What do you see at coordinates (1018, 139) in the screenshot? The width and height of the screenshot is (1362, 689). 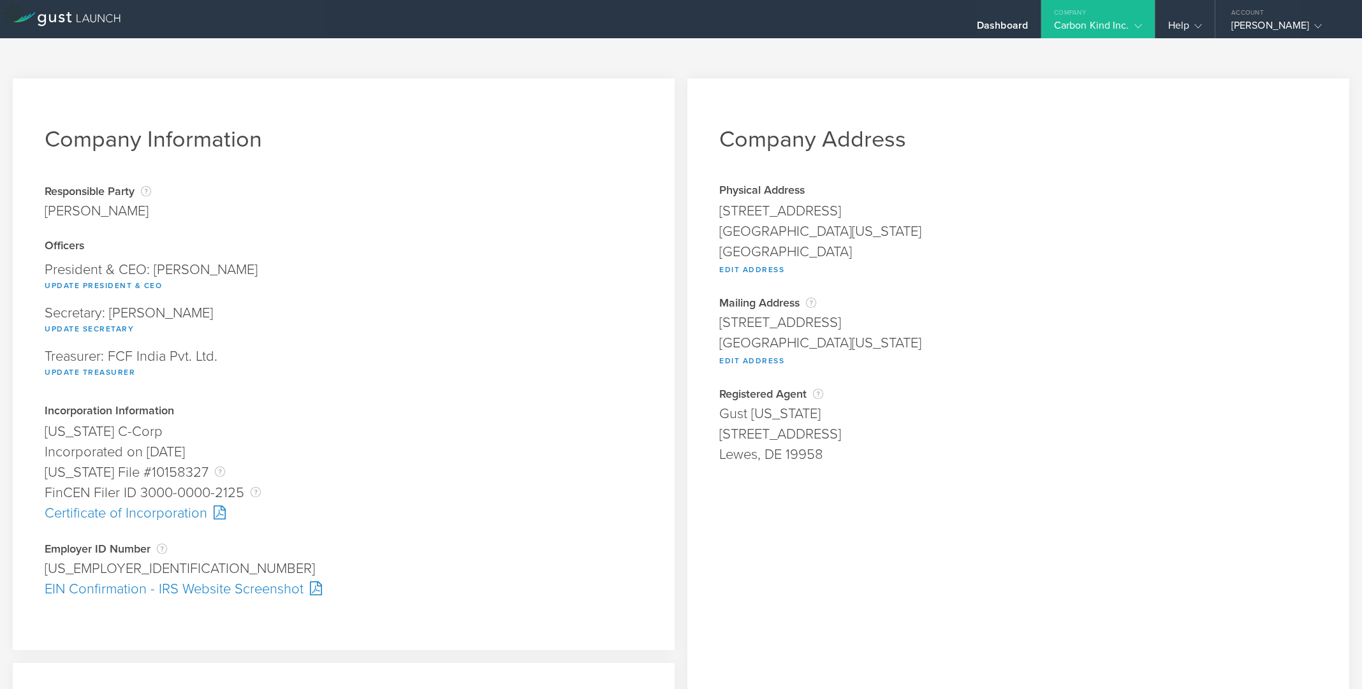 I see `h1: Company Address` at bounding box center [1018, 139].